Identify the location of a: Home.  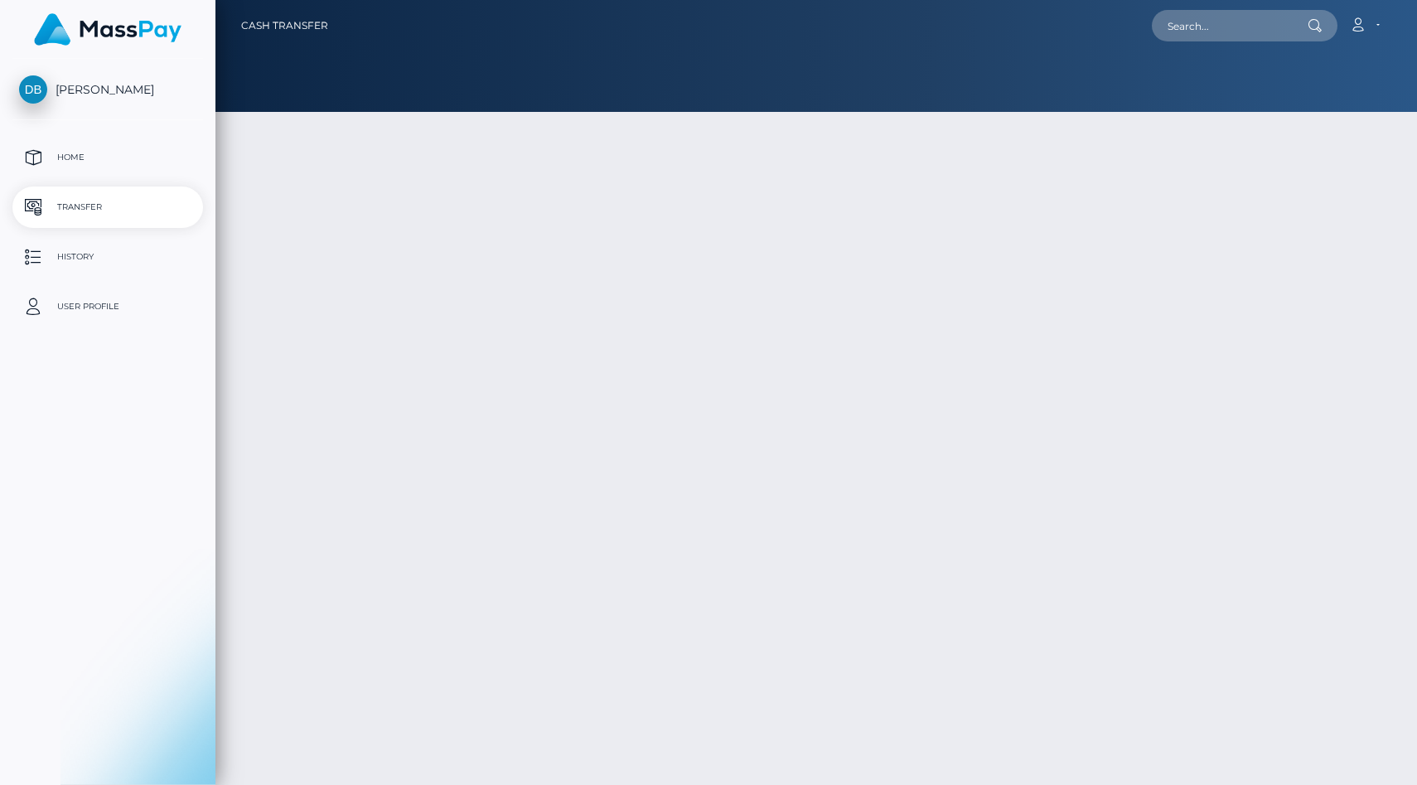
(108, 157).